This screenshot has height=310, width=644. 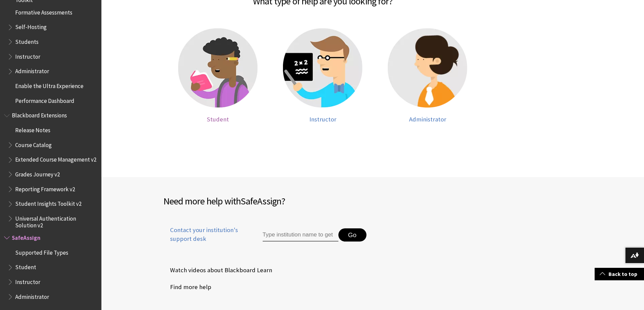 I want to click on a: Administrator help Administrator, so click(x=427, y=76).